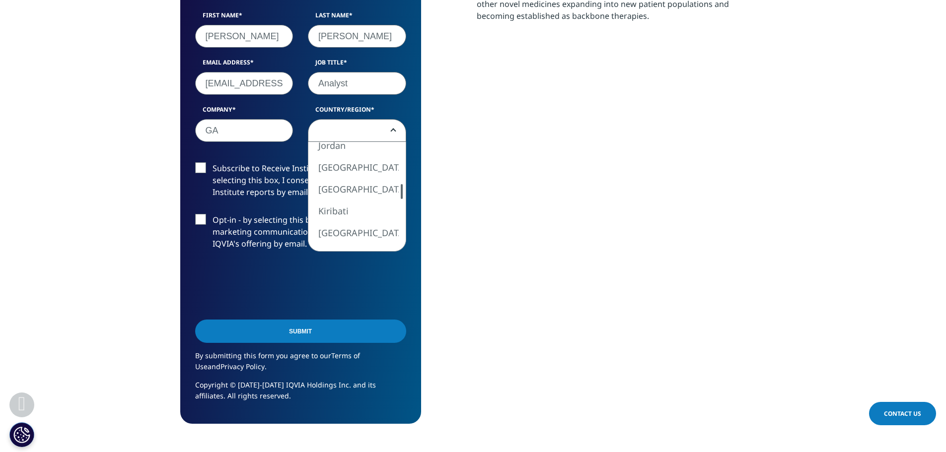 The height and width of the screenshot is (452, 946). What do you see at coordinates (300, 331) in the screenshot?
I see `input: Submit` at bounding box center [300, 331].